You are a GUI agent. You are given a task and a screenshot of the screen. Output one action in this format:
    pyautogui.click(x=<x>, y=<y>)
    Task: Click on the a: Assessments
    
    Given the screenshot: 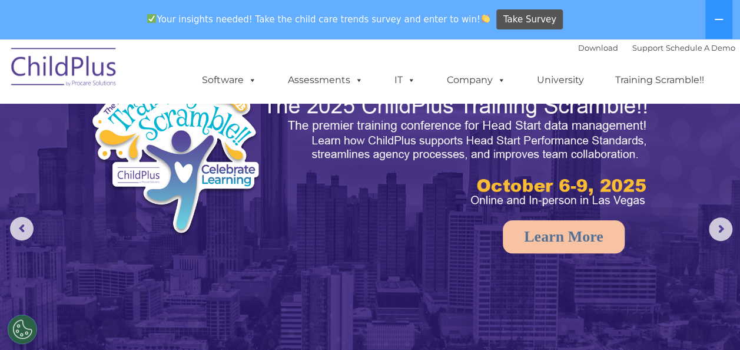 What is the action you would take?
    pyautogui.click(x=325, y=80)
    